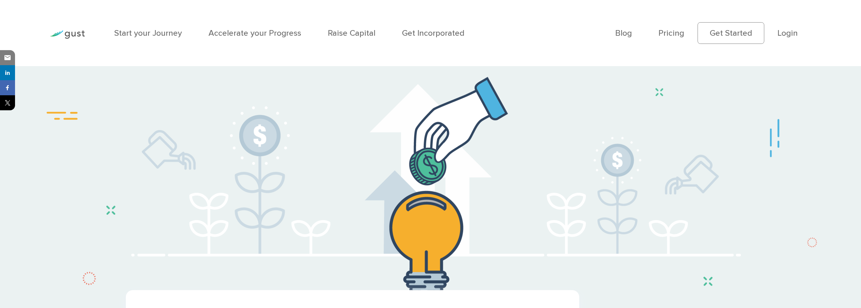 This screenshot has width=861, height=308. I want to click on a: Accelerate your Progress, so click(255, 33).